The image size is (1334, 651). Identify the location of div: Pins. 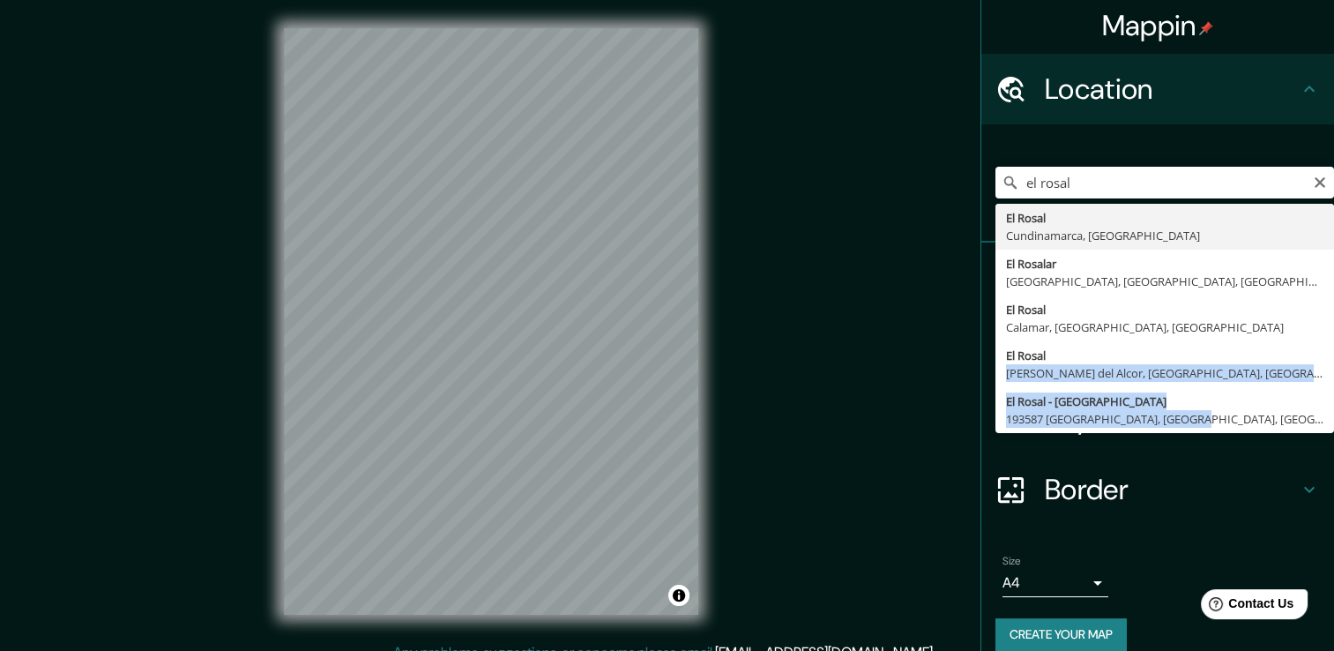
(1157, 278).